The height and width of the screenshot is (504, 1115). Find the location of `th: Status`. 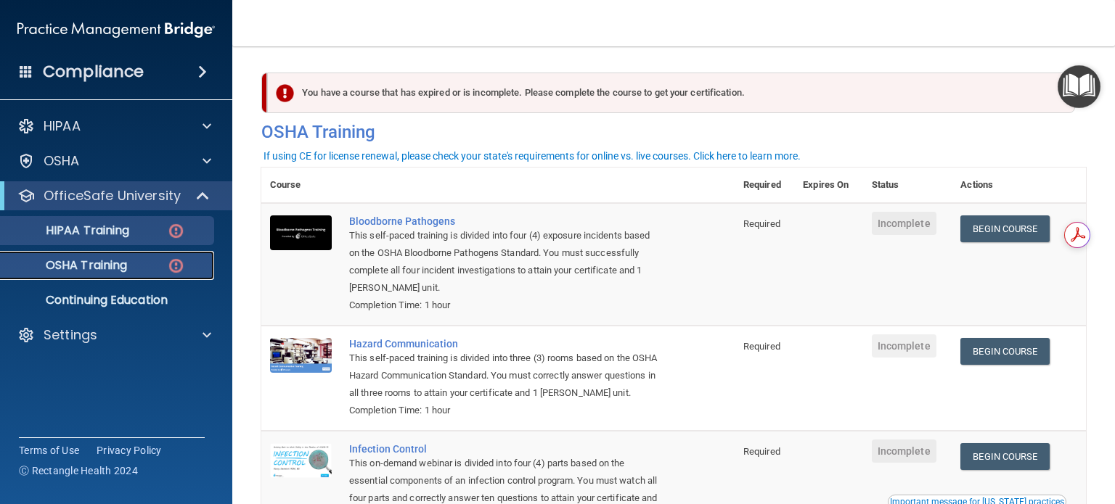

th: Status is located at coordinates (907, 185).